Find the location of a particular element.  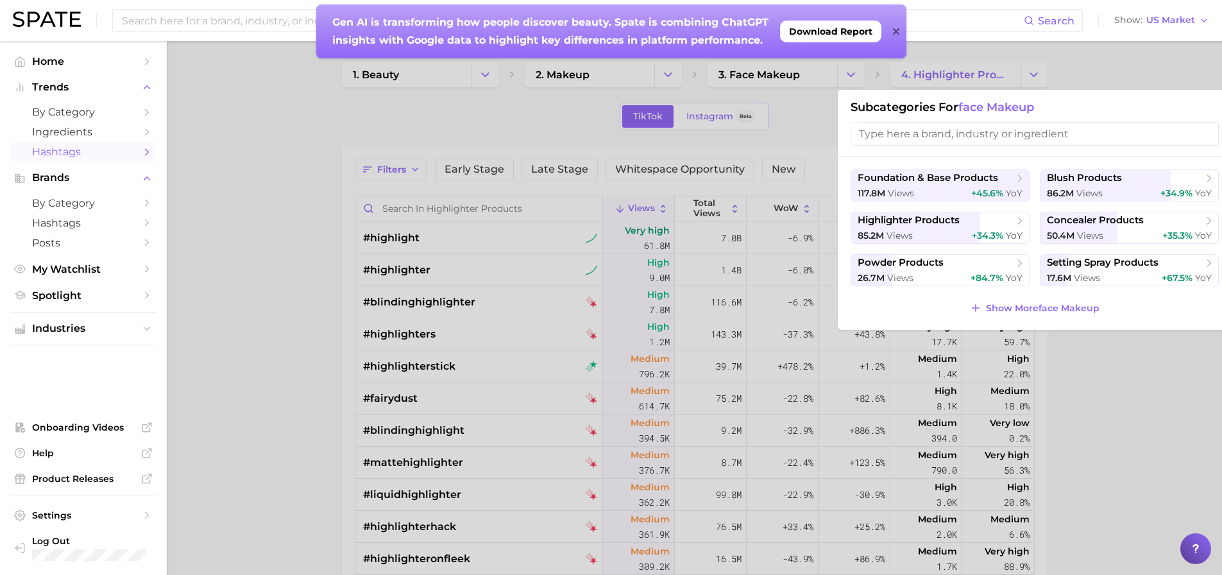

span: Trends is located at coordinates (83, 87).